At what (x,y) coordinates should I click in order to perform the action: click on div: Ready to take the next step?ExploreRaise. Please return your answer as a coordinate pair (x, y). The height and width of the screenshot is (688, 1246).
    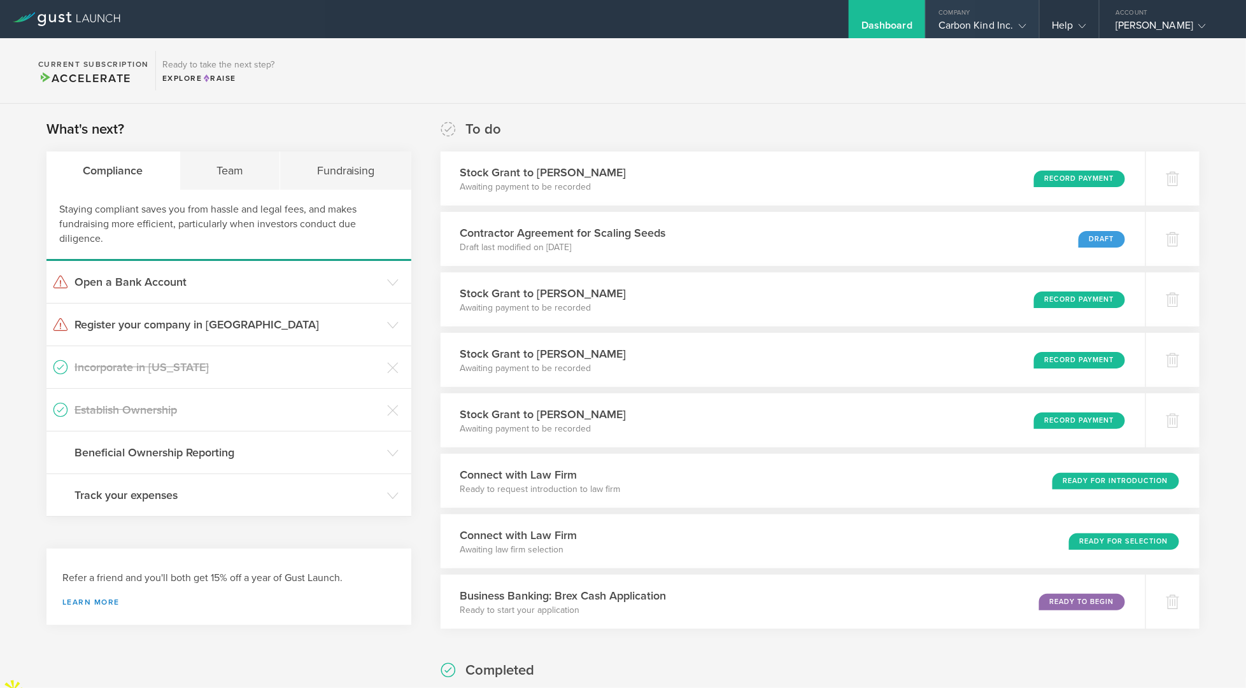
    Looking at the image, I should click on (218, 71).